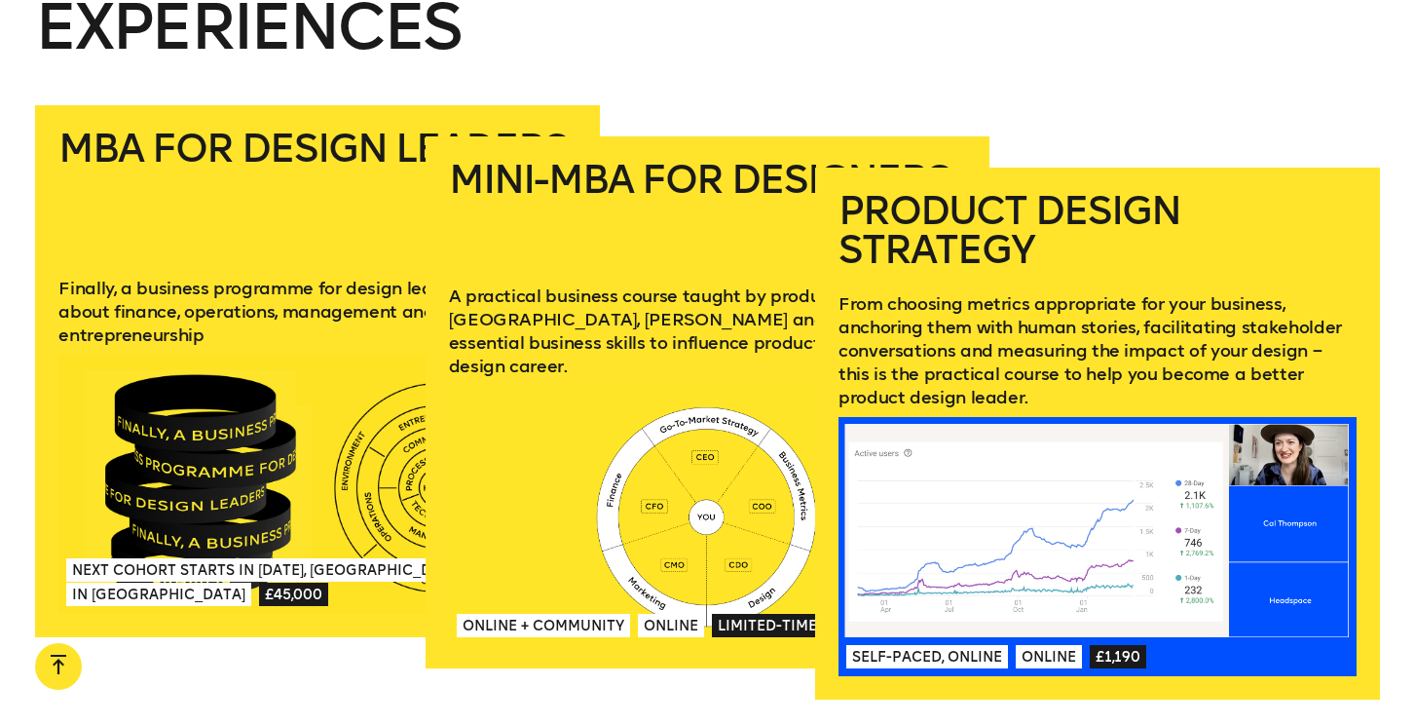 Image resolution: width=1415 pixels, height=725 pixels. I want to click on span: £1,190, so click(1118, 656).